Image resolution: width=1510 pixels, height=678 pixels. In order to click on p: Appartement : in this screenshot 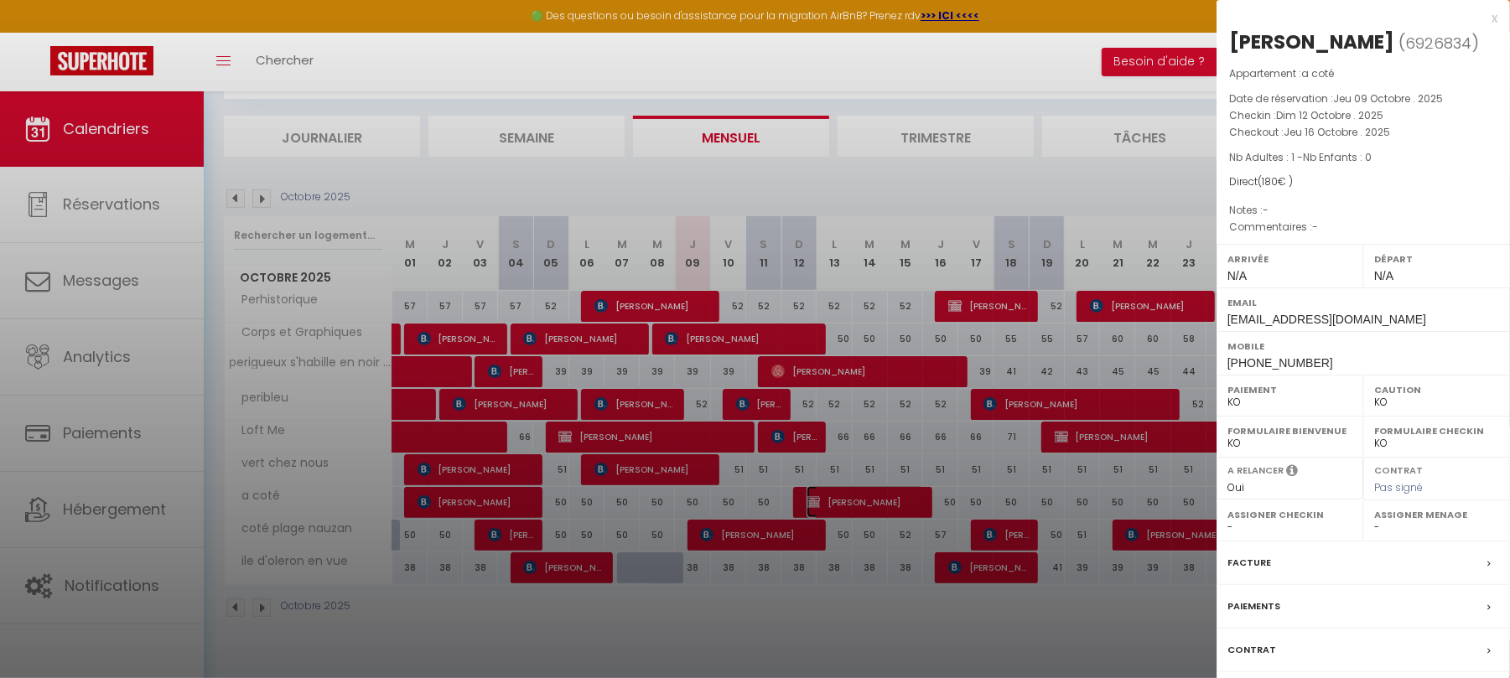, I will do `click(1363, 74)`.